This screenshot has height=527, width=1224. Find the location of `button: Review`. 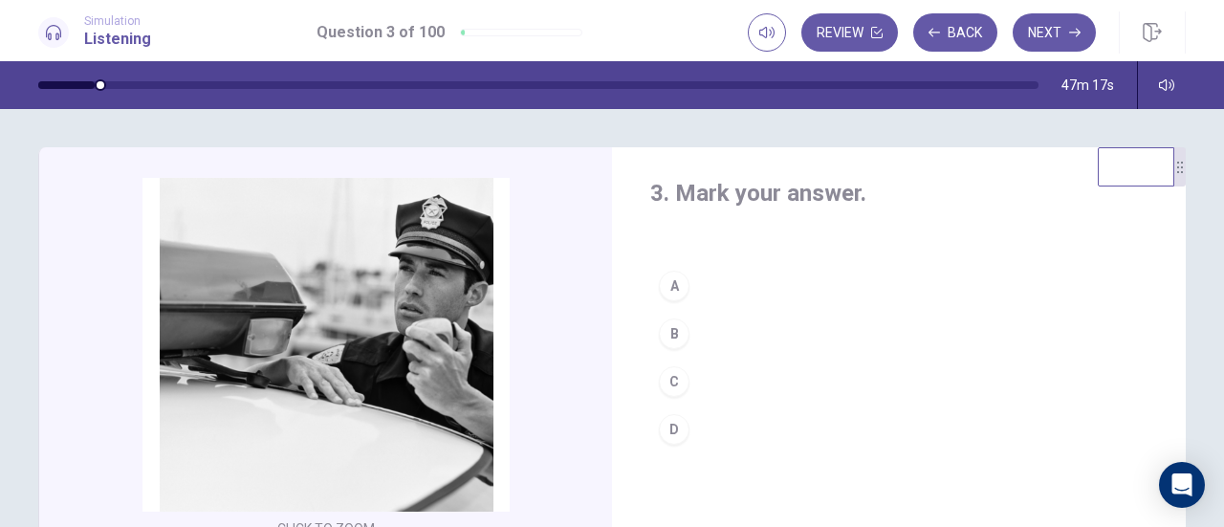

button: Review is located at coordinates (849, 33).